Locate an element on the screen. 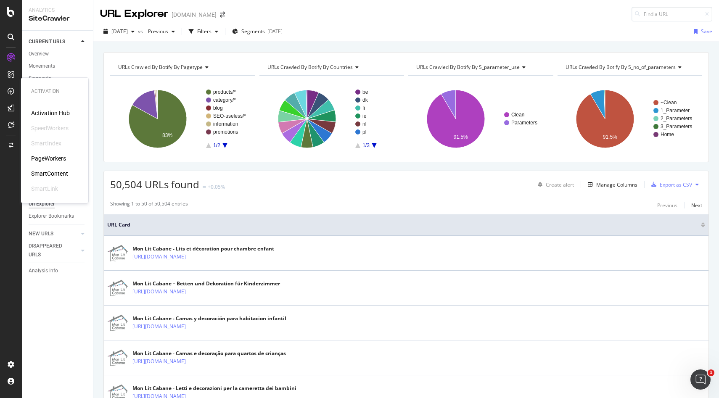  div: SmartLink is located at coordinates (45, 189).